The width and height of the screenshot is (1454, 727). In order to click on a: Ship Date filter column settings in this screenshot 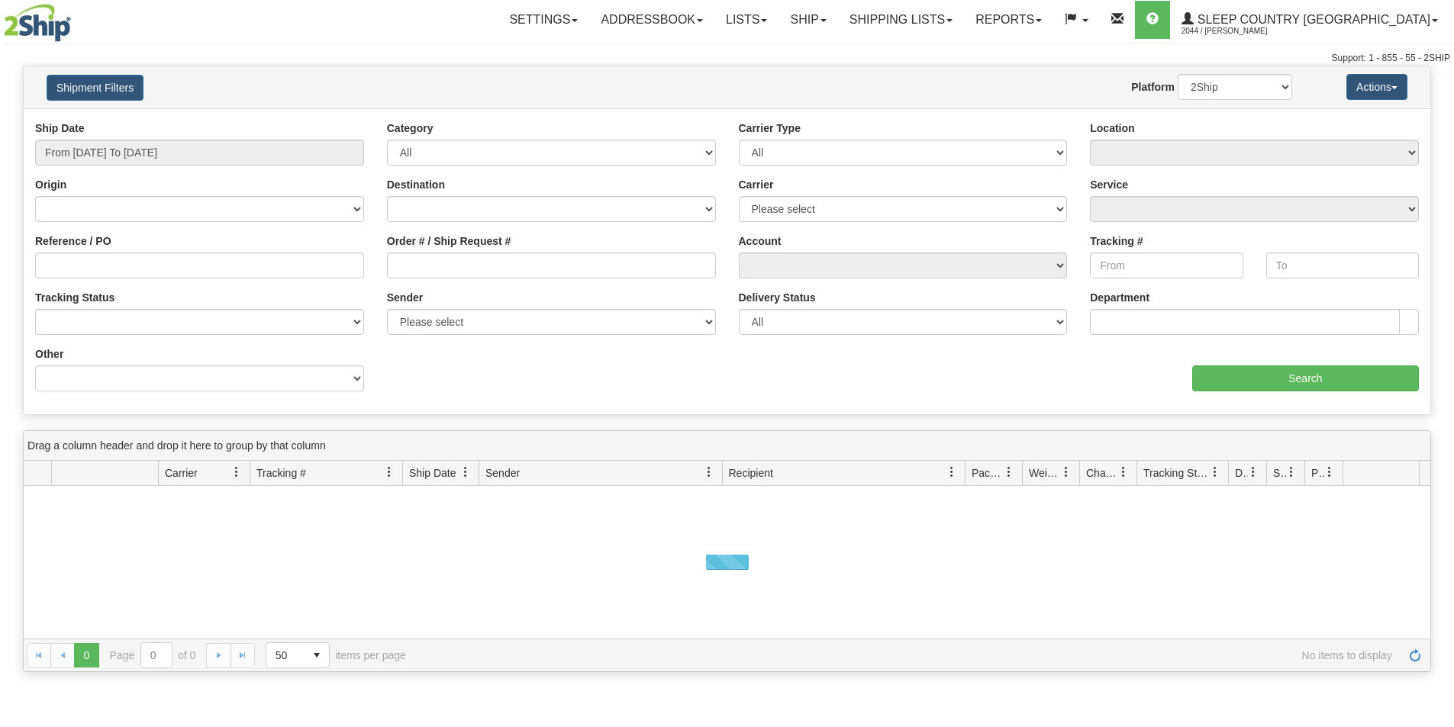, I will do `click(465, 472)`.